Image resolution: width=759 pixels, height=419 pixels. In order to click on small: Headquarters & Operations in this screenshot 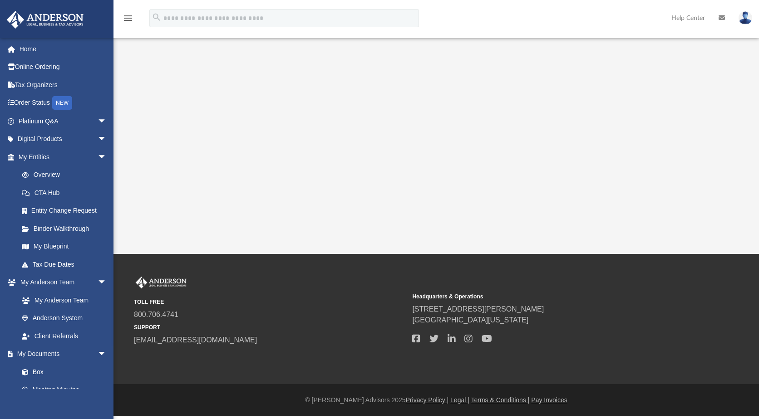, I will do `click(548, 297)`.